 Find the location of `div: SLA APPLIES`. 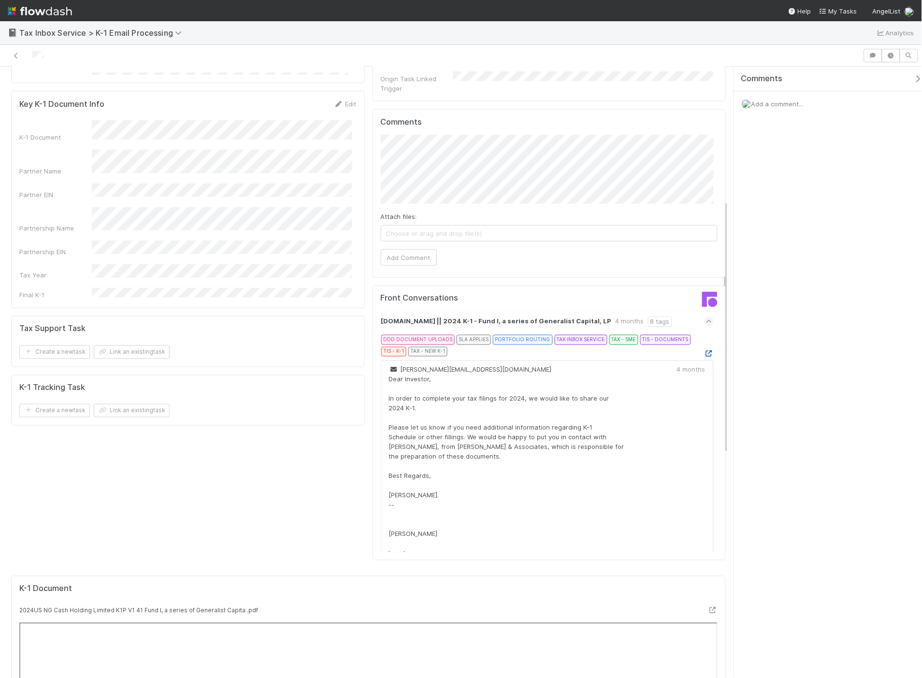

div: SLA APPLIES is located at coordinates (474, 340).